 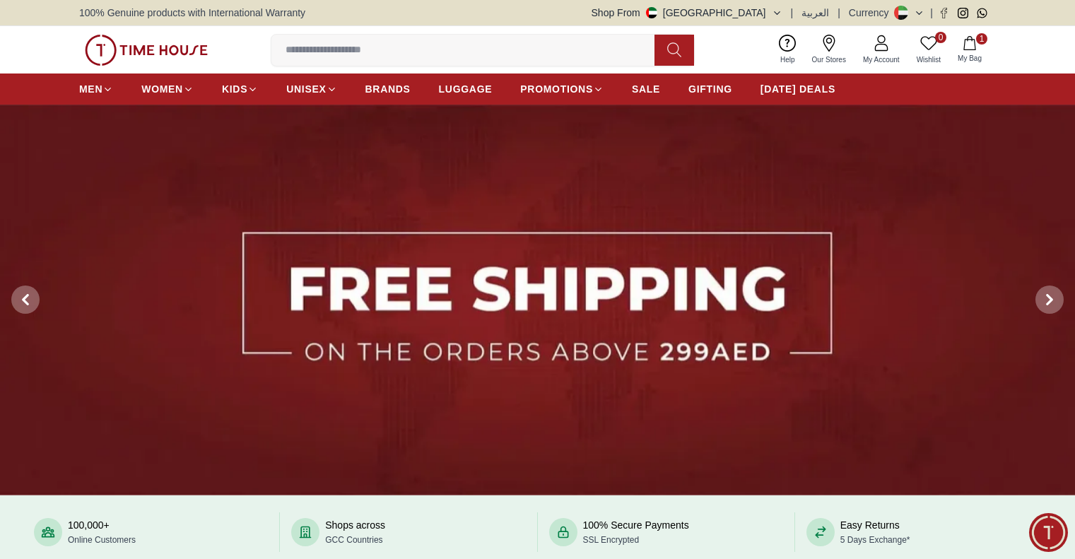 I want to click on button: العربية, so click(x=815, y=13).